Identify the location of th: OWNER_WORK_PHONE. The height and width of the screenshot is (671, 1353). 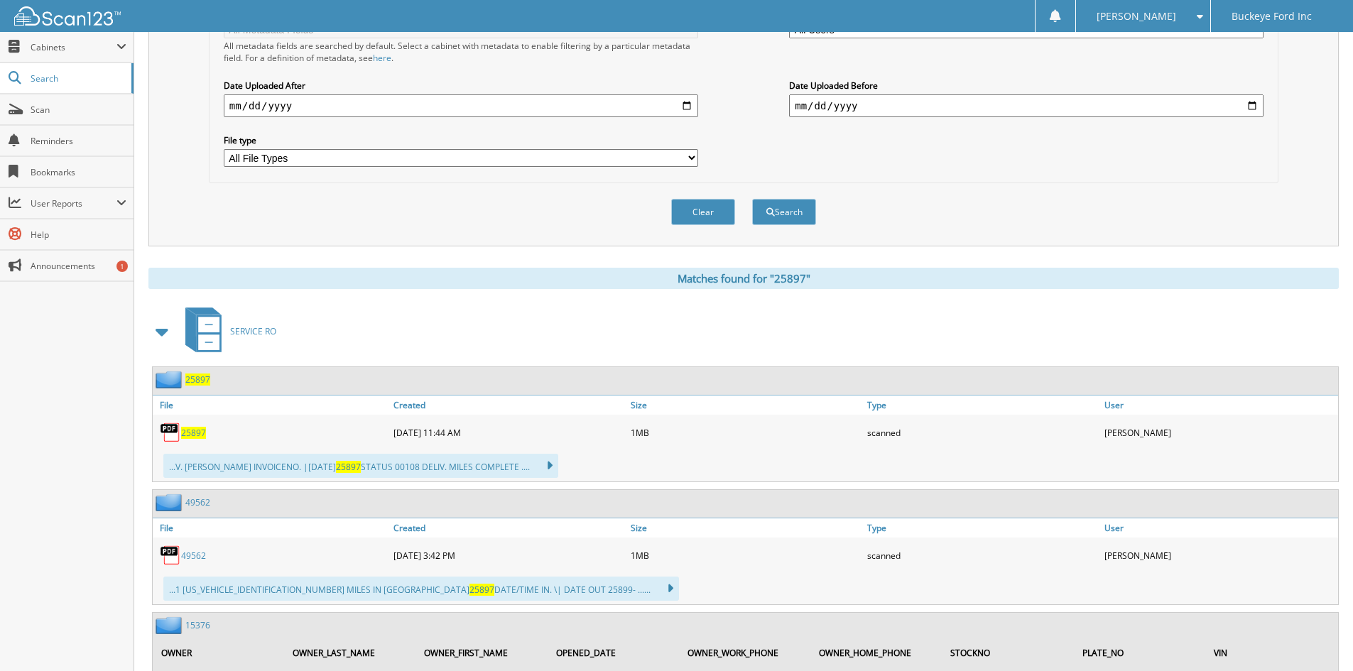
(745, 653).